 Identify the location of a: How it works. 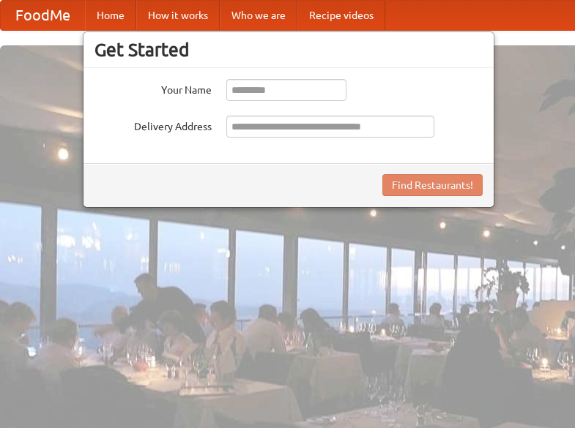
(178, 15).